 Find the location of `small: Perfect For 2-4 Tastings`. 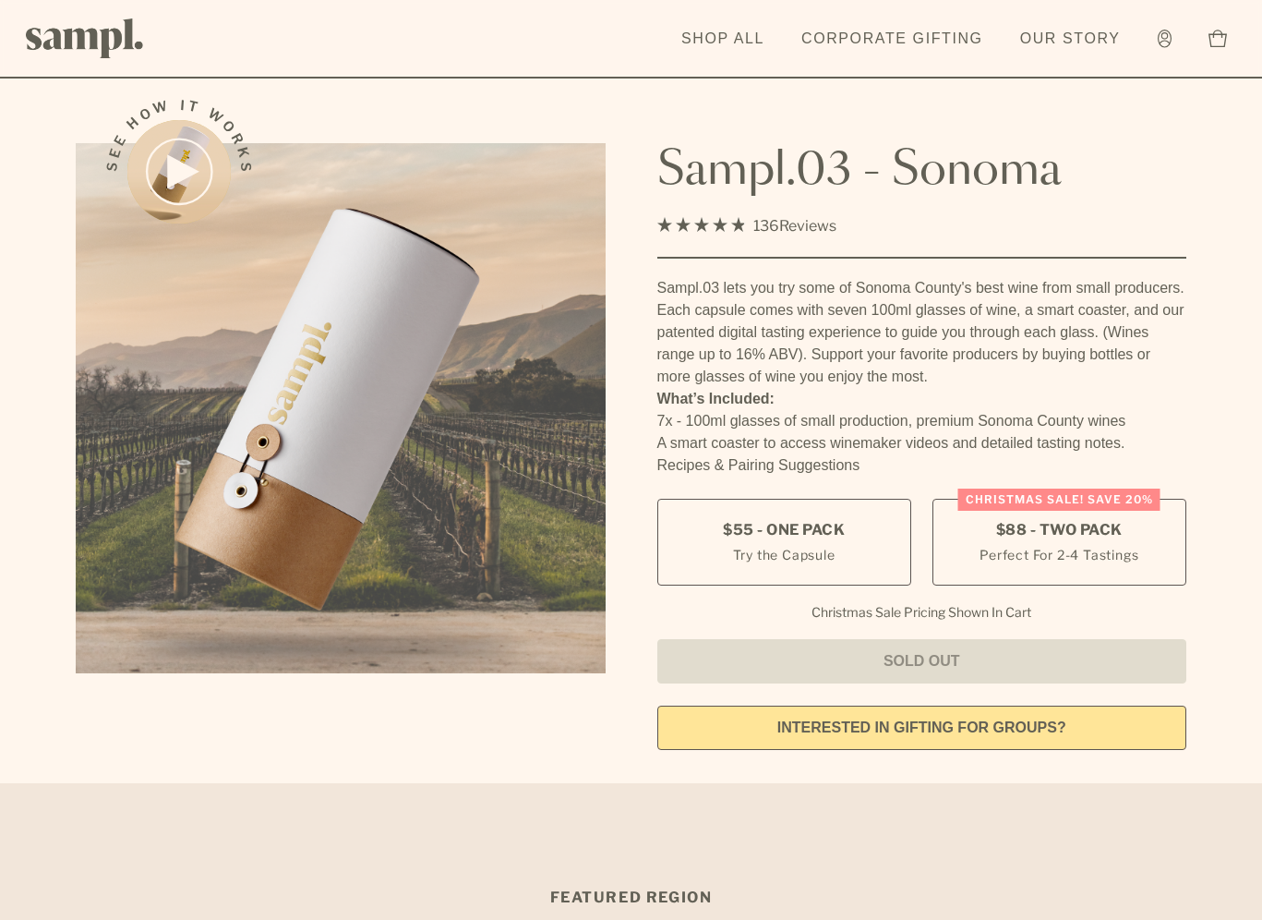

small: Perfect For 2-4 Tastings is located at coordinates (1059, 554).